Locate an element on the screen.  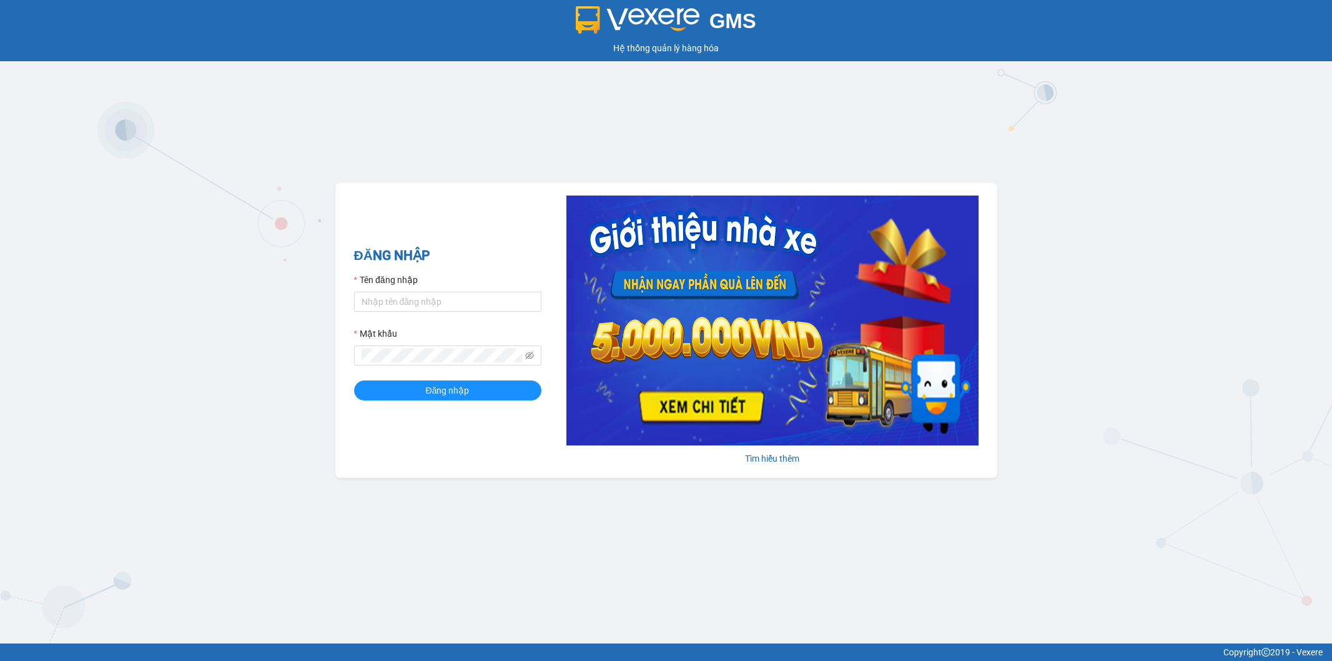
img: logo 2 is located at coordinates (638, 20).